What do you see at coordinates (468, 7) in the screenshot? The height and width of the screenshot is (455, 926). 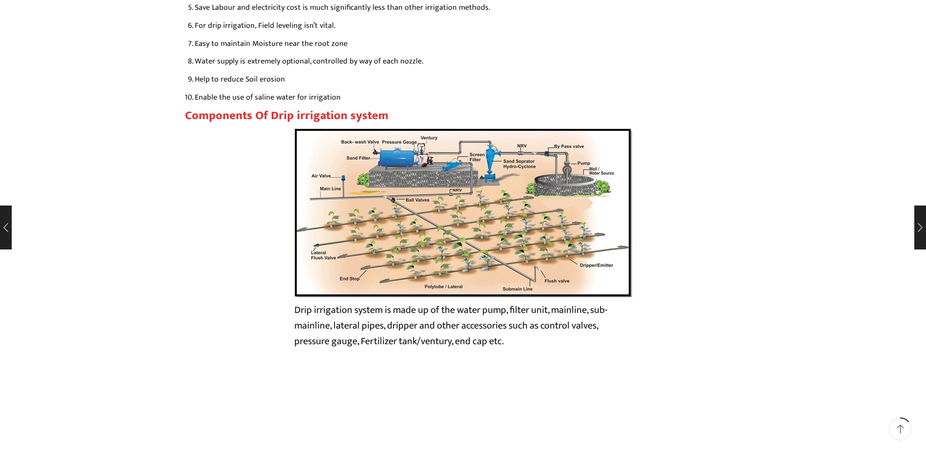 I see `li: Save Labour and electricity cost is much significantly less than other irrigation methods.` at bounding box center [468, 7].